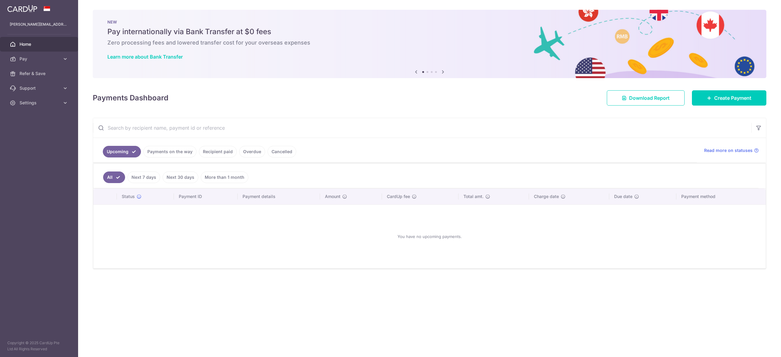 This screenshot has height=357, width=781. I want to click on input: Search by recipient name, payment id or reference, so click(422, 128).